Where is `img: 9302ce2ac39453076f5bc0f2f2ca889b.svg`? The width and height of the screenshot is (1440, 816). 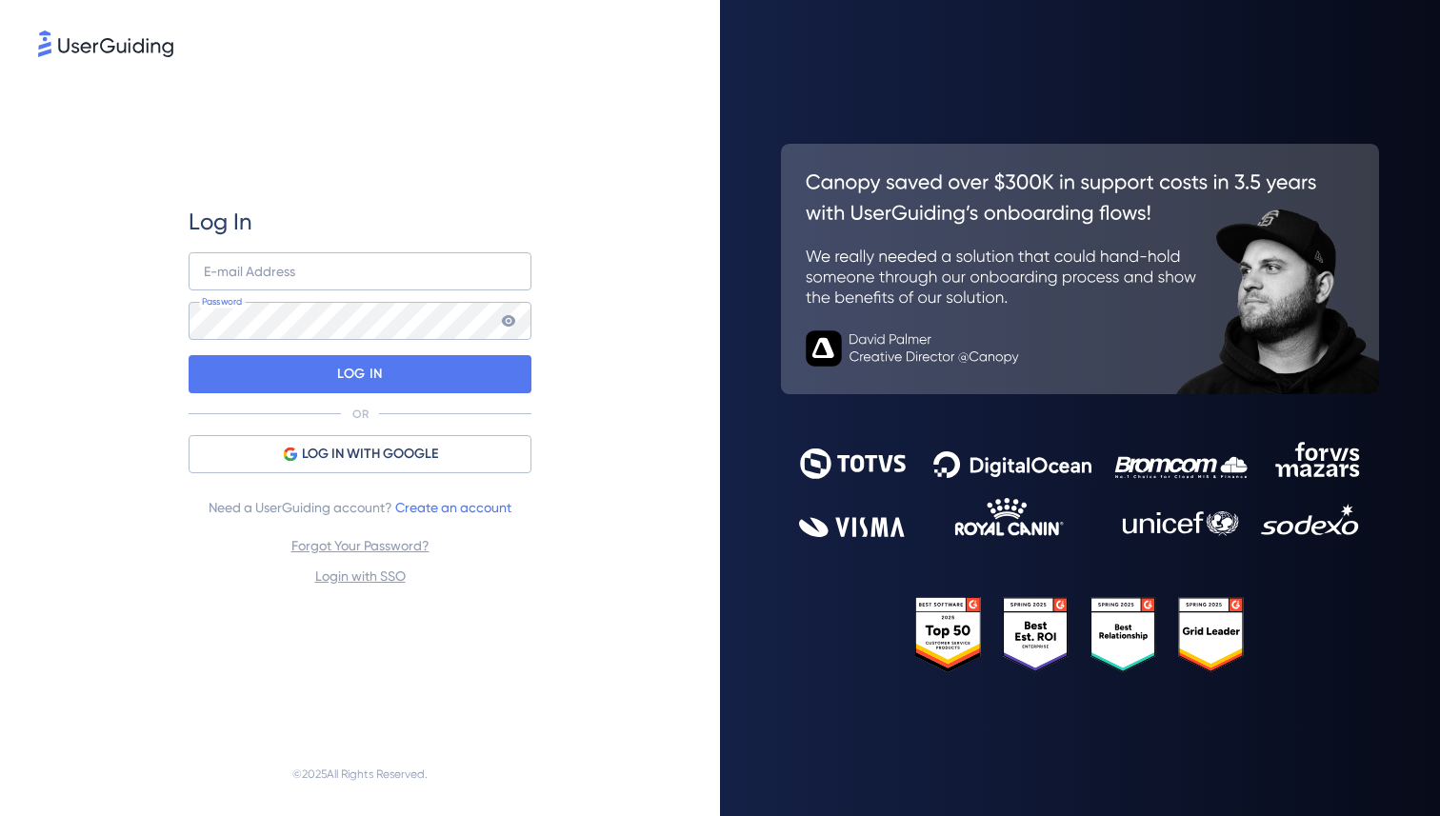
img: 9302ce2ac39453076f5bc0f2f2ca889b.svg is located at coordinates (1080, 489).